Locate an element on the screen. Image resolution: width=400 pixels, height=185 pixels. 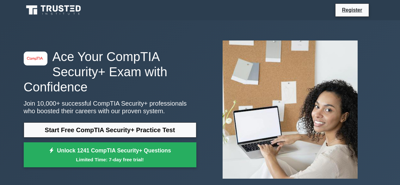
h1: Ace Your CompTIA Security+ Exam with Confidence is located at coordinates (110, 72).